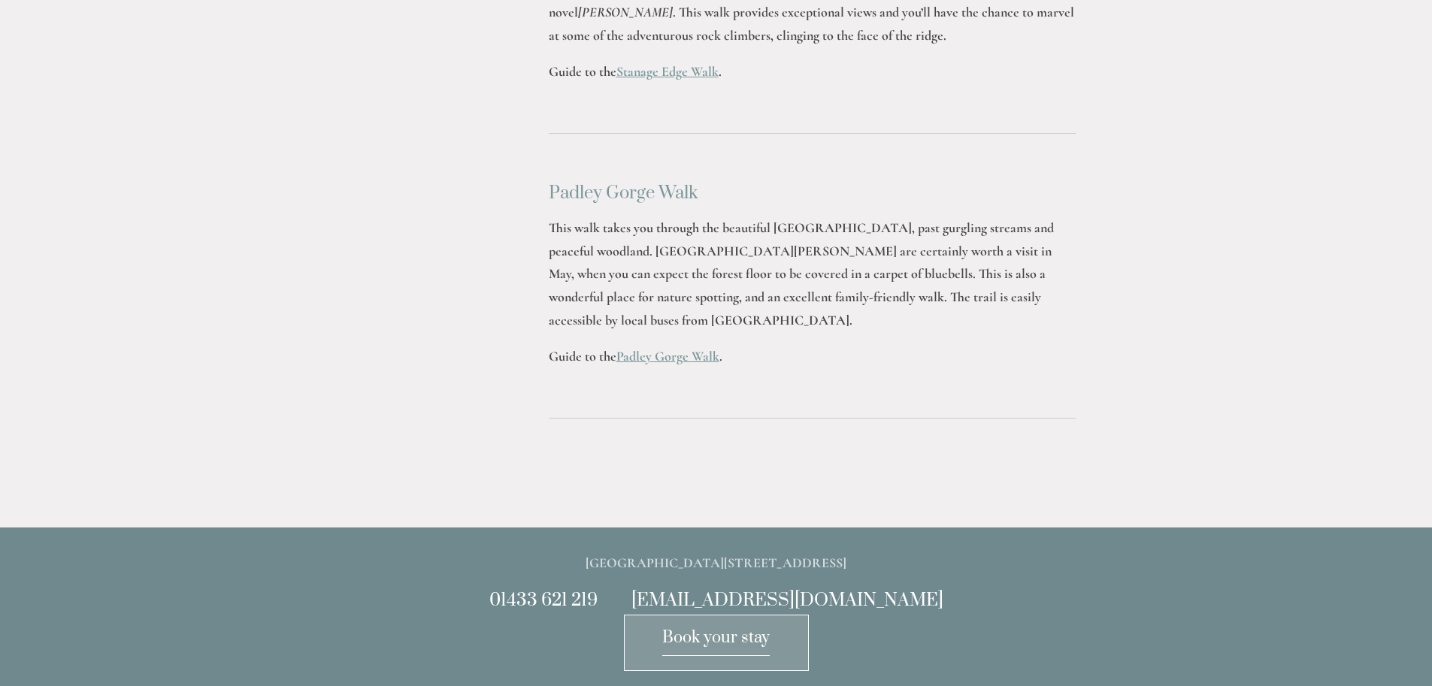 Image resolution: width=1432 pixels, height=686 pixels. Describe the element at coordinates (667, 71) in the screenshot. I see `span: Stanage Edge Walk` at that location.